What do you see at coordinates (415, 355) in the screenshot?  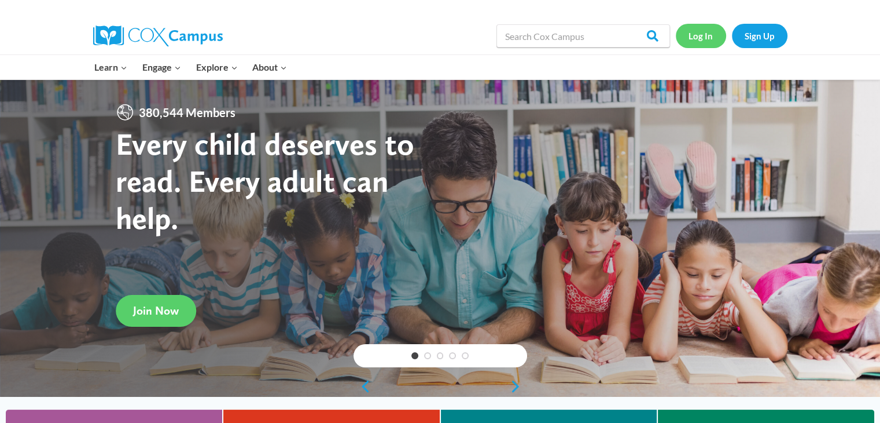 I see `a: 1` at bounding box center [415, 355].